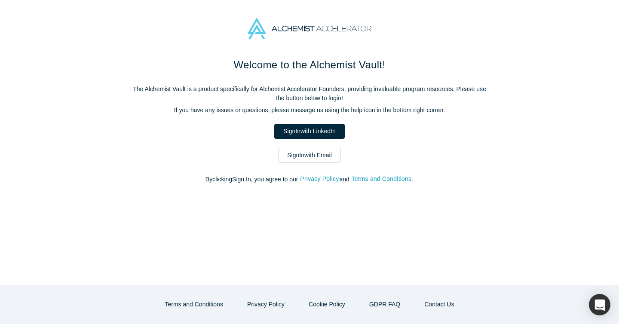 The image size is (619, 324). What do you see at coordinates (310, 179) in the screenshot?
I see `p: By clicking Sign In , you agree to our and .` at bounding box center [310, 179].